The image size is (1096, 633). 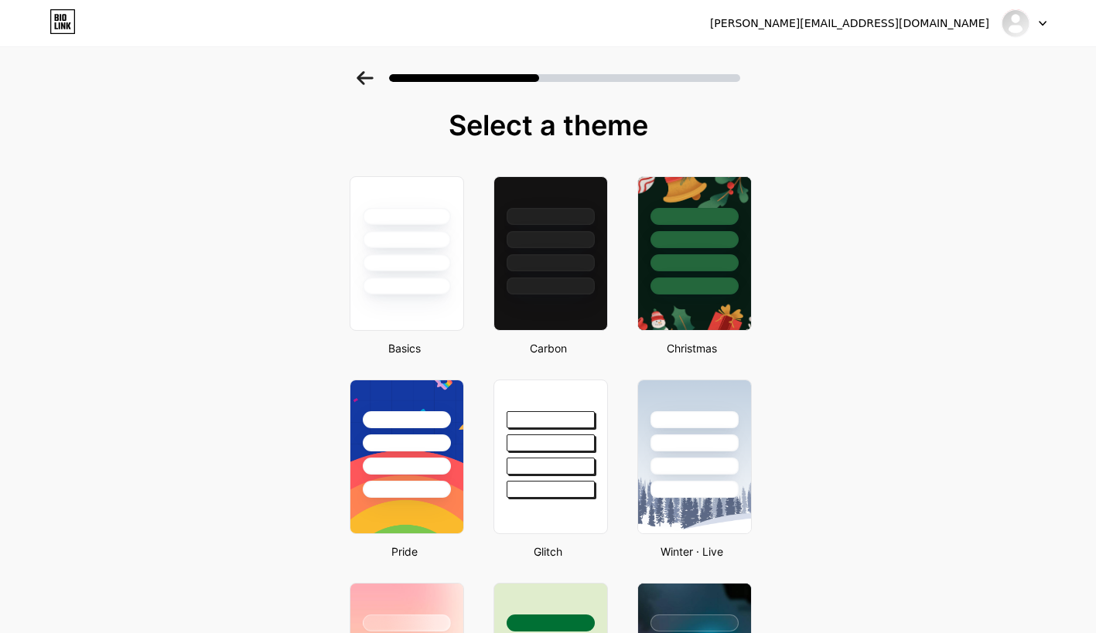 What do you see at coordinates (404, 551) in the screenshot?
I see `div: Pride` at bounding box center [404, 551].